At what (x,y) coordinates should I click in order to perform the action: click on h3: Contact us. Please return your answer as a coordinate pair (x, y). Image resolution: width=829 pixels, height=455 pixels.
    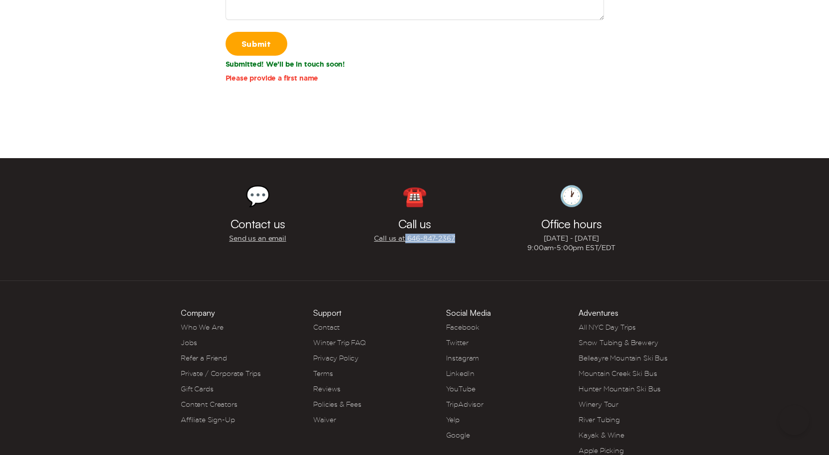
    Looking at the image, I should click on (258, 224).